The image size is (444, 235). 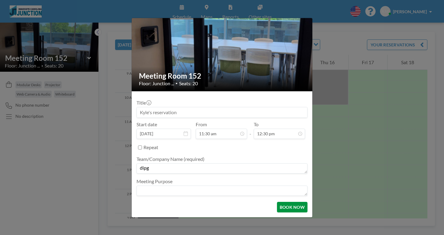 What do you see at coordinates (222, 46) in the screenshot?
I see `img: 537.jpg` at bounding box center [222, 46].